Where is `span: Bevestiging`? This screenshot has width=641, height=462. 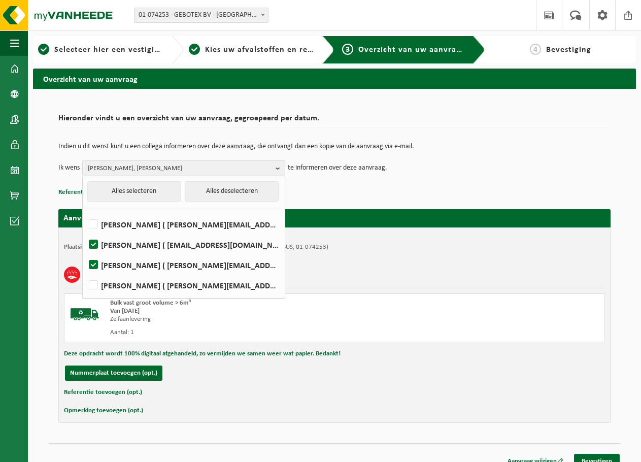 span: Bevestiging is located at coordinates (569, 50).